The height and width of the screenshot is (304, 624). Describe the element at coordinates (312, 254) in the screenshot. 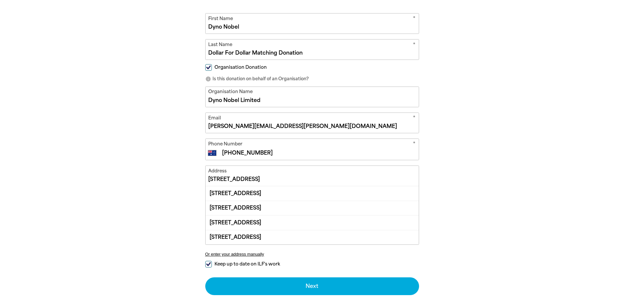

I see `button: Or enter your address manually` at that location.